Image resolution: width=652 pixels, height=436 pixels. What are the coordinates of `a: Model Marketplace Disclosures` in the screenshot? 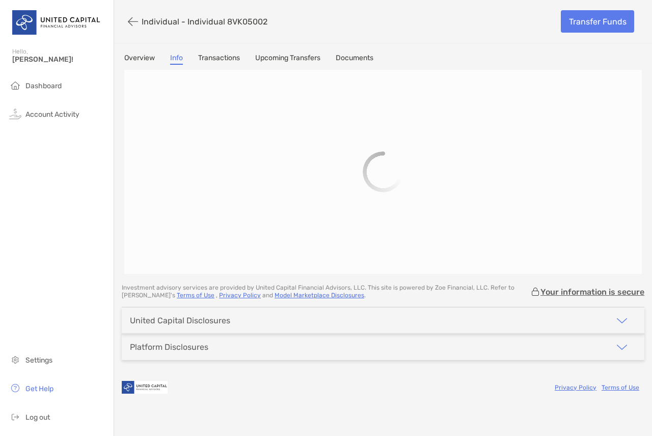 It's located at (320, 295).